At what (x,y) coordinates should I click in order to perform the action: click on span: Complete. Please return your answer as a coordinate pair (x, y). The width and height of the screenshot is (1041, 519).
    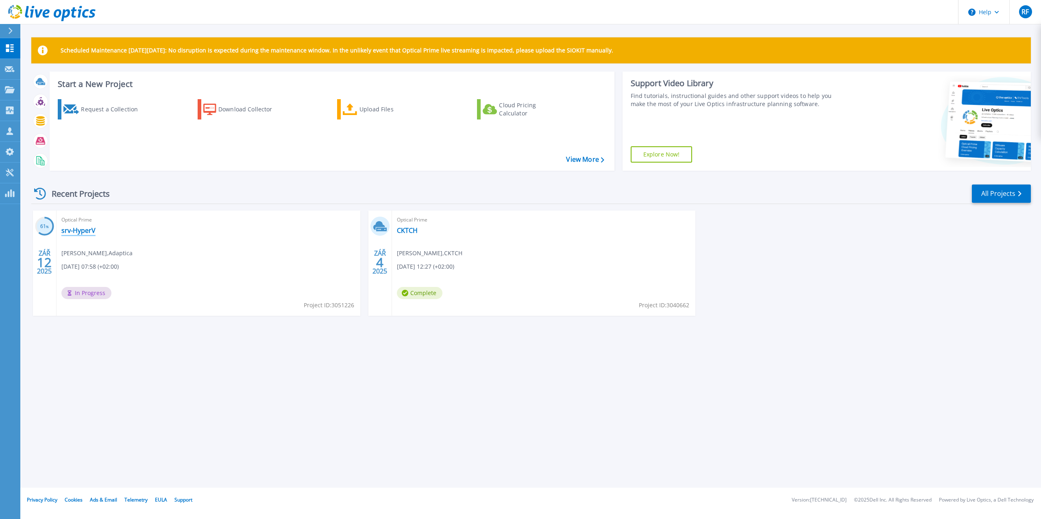
    Looking at the image, I should click on (420, 293).